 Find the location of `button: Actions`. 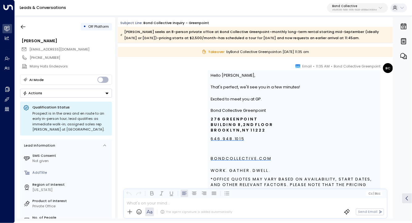

button: Actions is located at coordinates (66, 93).